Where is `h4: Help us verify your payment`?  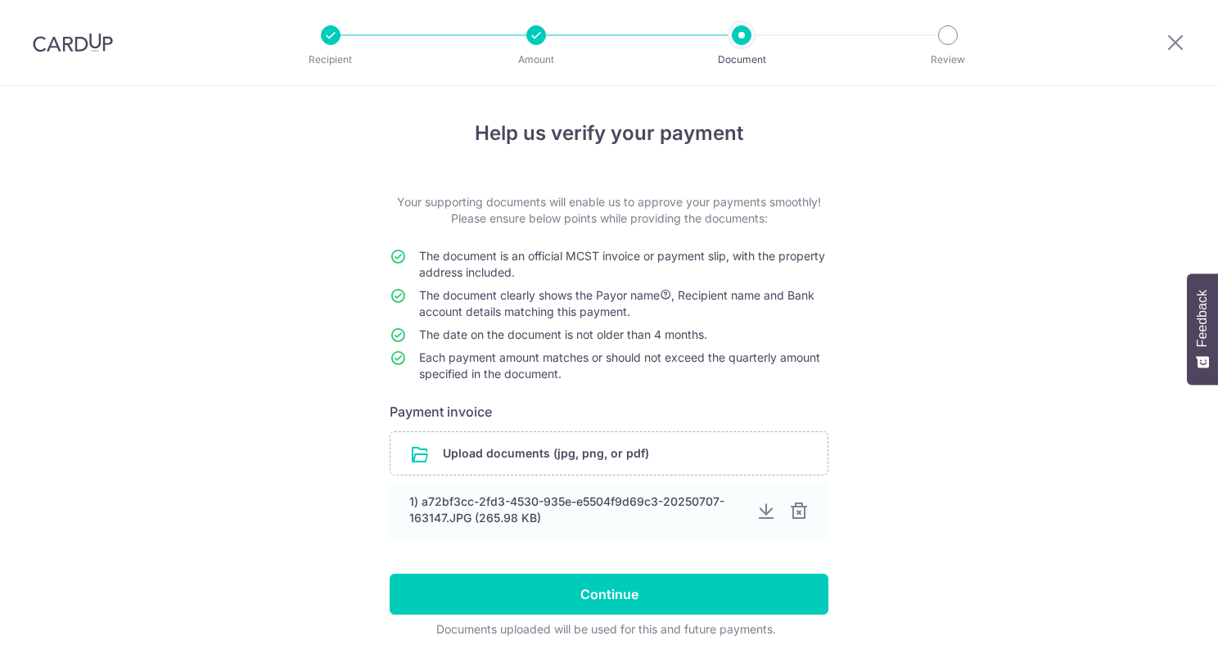 h4: Help us verify your payment is located at coordinates (609, 133).